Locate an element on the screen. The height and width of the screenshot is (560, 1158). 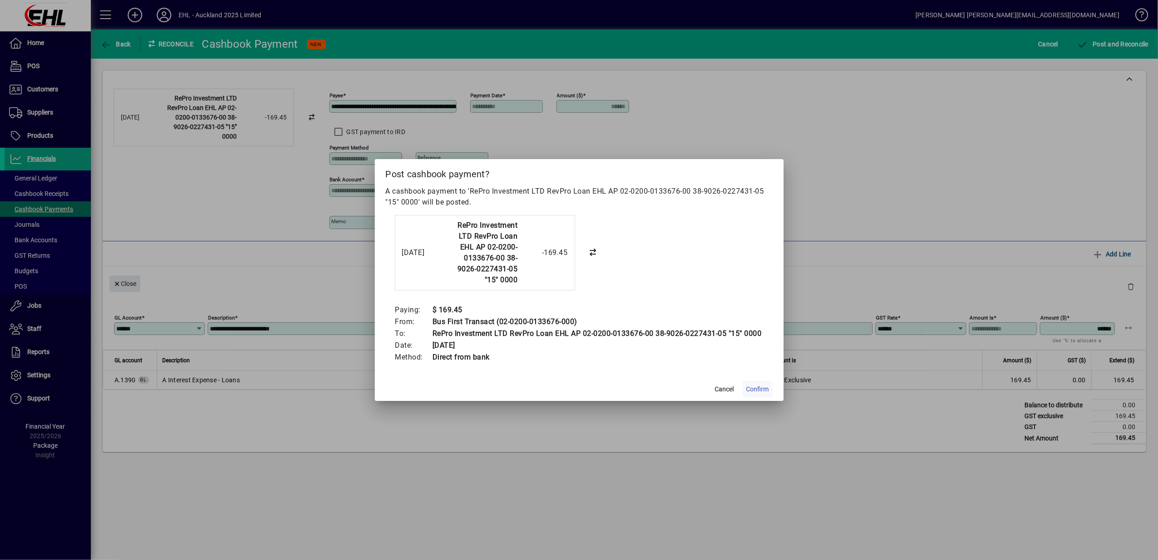
td: $ 169.45 is located at coordinates (597, 310).